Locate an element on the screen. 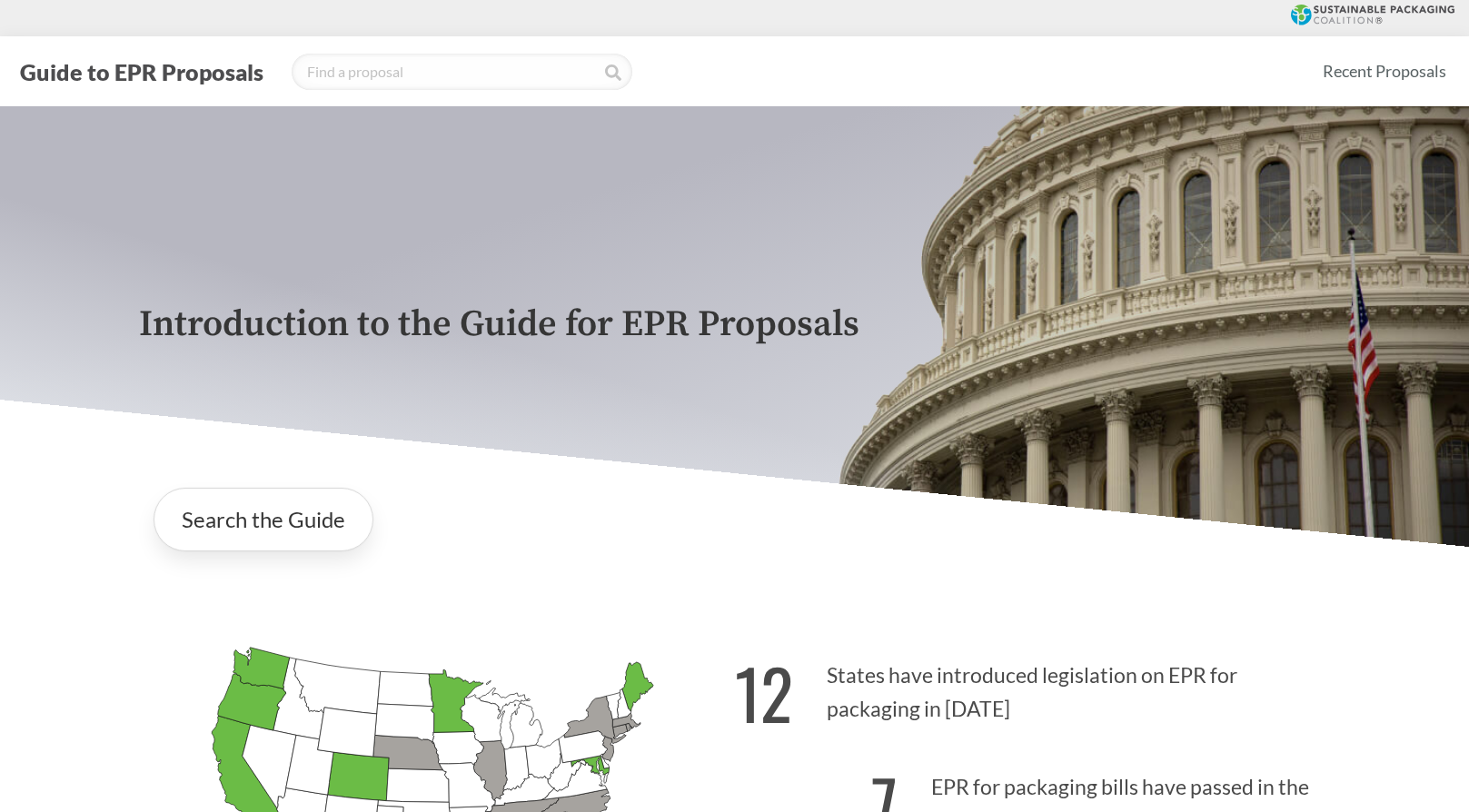 The image size is (1469, 812). button: Guide to EPR Proposals is located at coordinates (142, 72).